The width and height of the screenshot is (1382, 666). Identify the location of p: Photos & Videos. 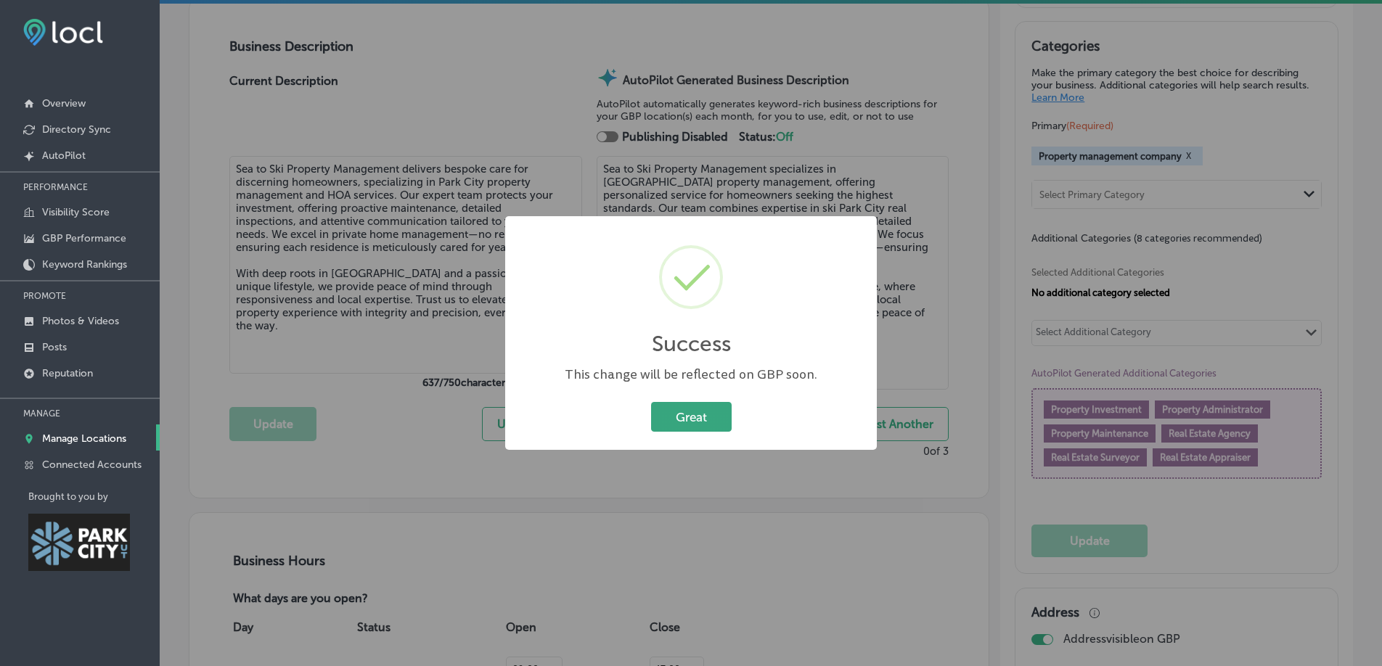
(81, 321).